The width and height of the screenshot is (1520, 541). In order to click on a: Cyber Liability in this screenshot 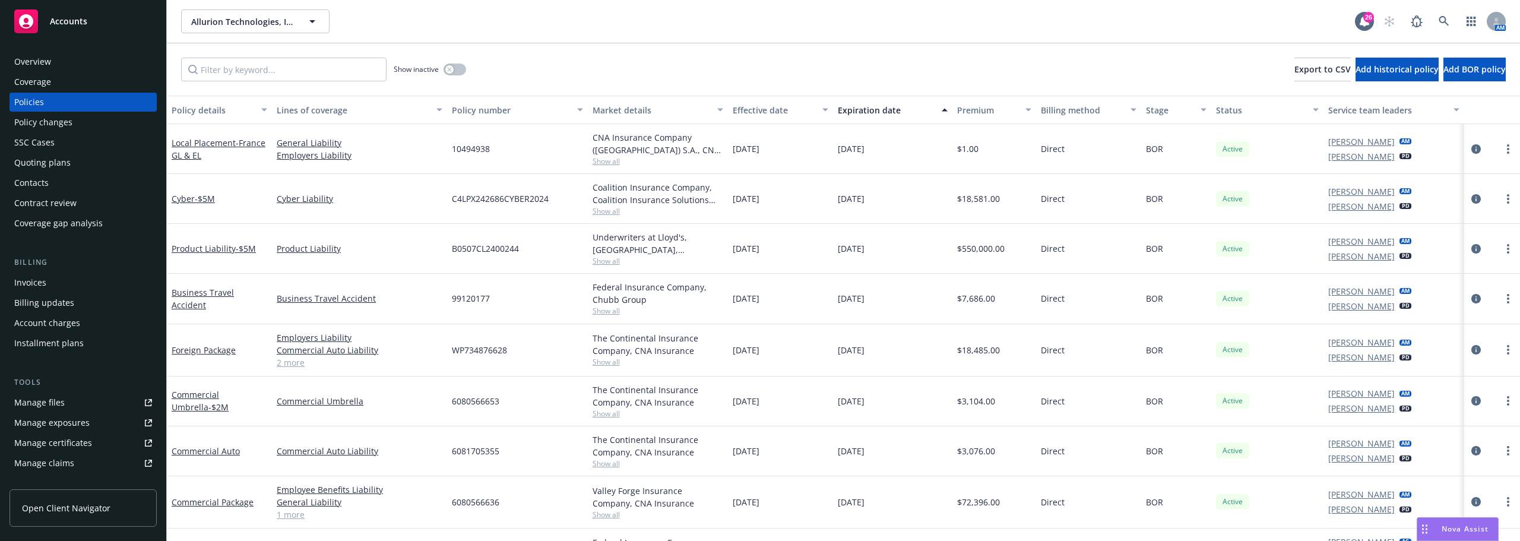, I will do `click(359, 198)`.